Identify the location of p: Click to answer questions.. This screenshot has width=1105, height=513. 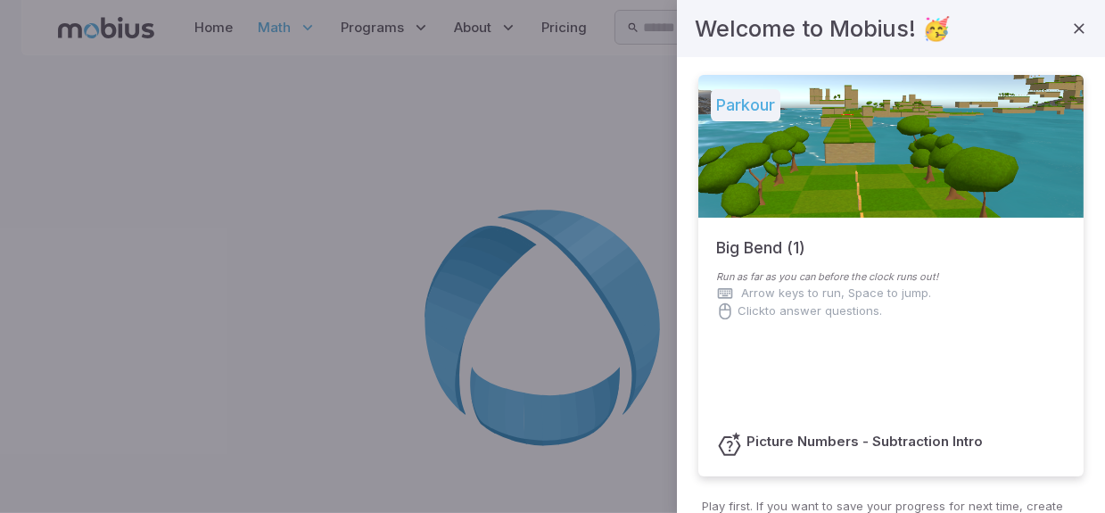
(810, 311).